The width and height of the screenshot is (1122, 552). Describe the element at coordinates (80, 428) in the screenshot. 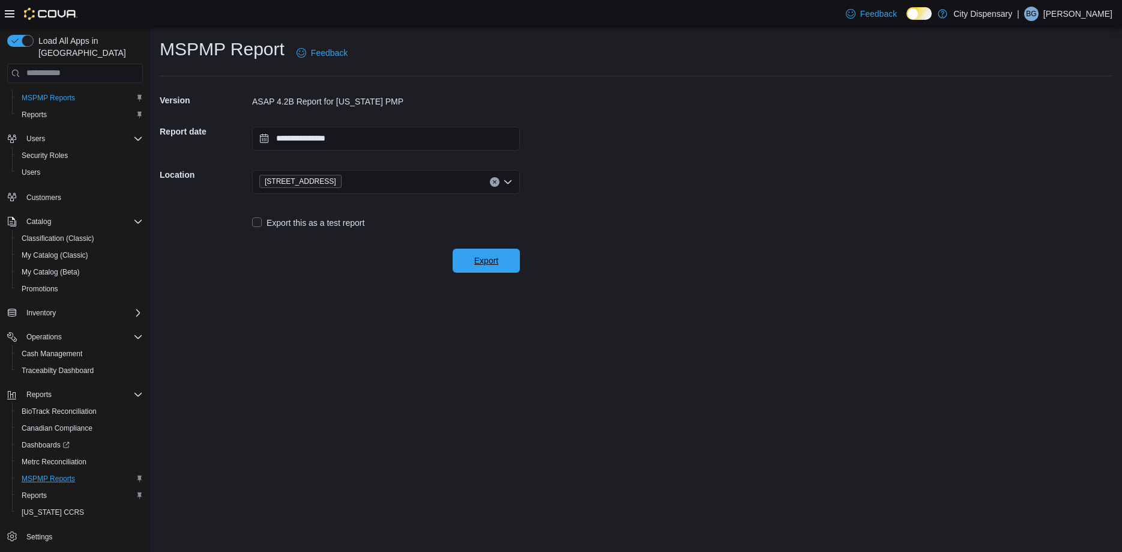

I see `button: Canadian Compliance` at that location.